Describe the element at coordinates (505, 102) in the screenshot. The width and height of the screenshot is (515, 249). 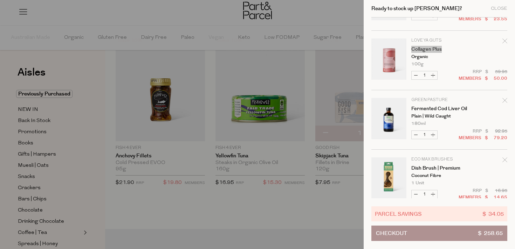
I see `div: Remove Fermented Cod Liver Oil` at that location.